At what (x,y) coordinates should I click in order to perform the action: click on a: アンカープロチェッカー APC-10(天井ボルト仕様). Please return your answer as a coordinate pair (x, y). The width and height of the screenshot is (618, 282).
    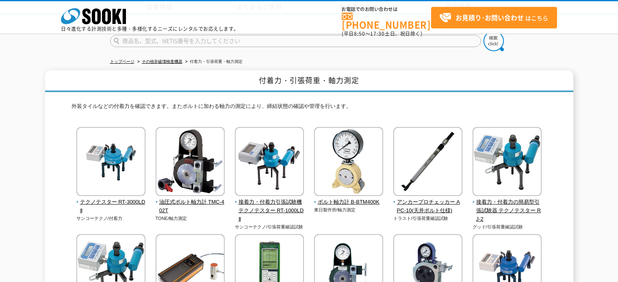
    Looking at the image, I should click on (428, 203).